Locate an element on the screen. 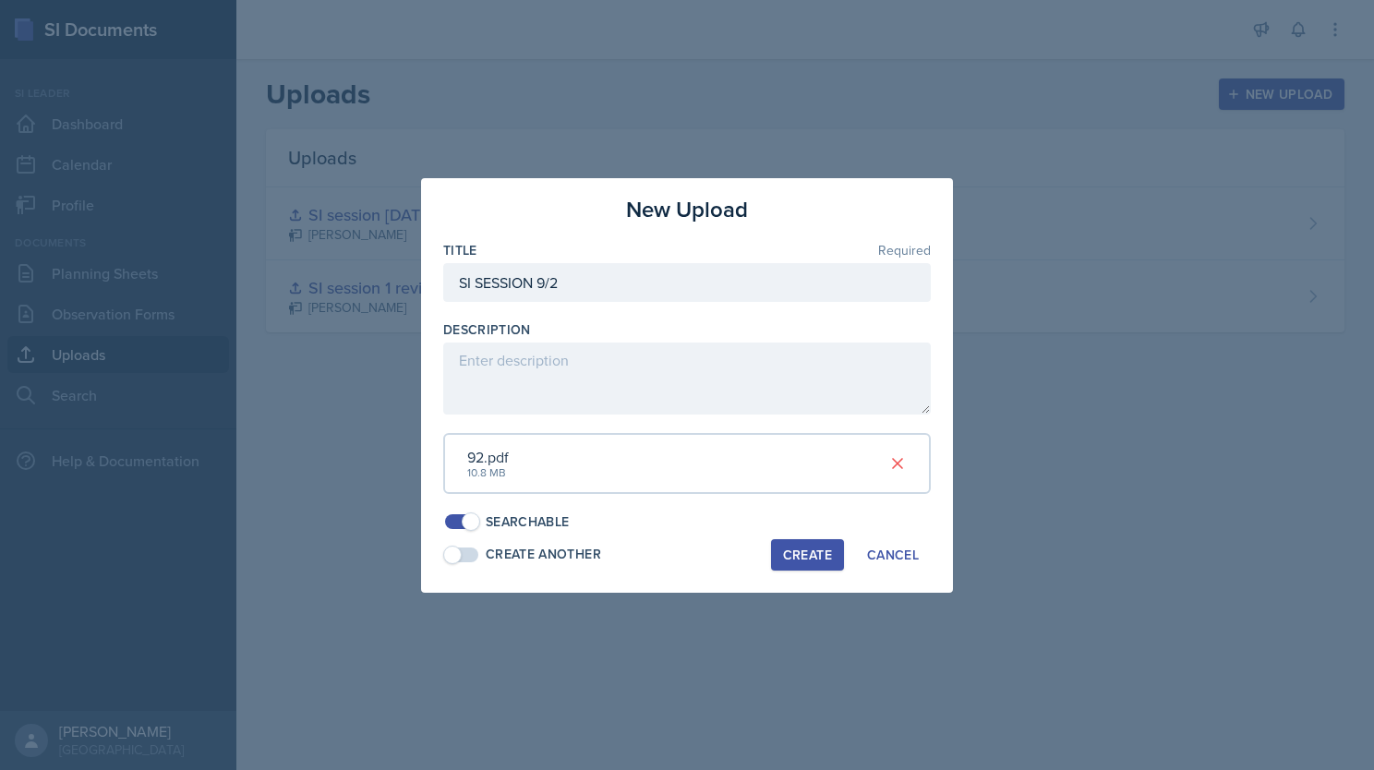 This screenshot has width=1374, height=770. span: Required is located at coordinates (904, 250).